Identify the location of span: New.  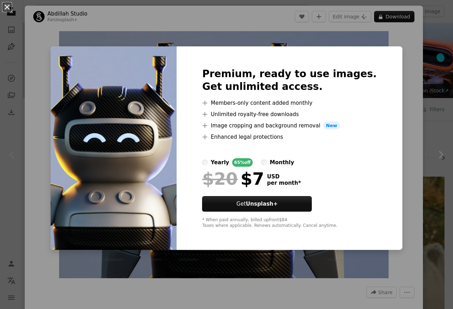
(332, 126).